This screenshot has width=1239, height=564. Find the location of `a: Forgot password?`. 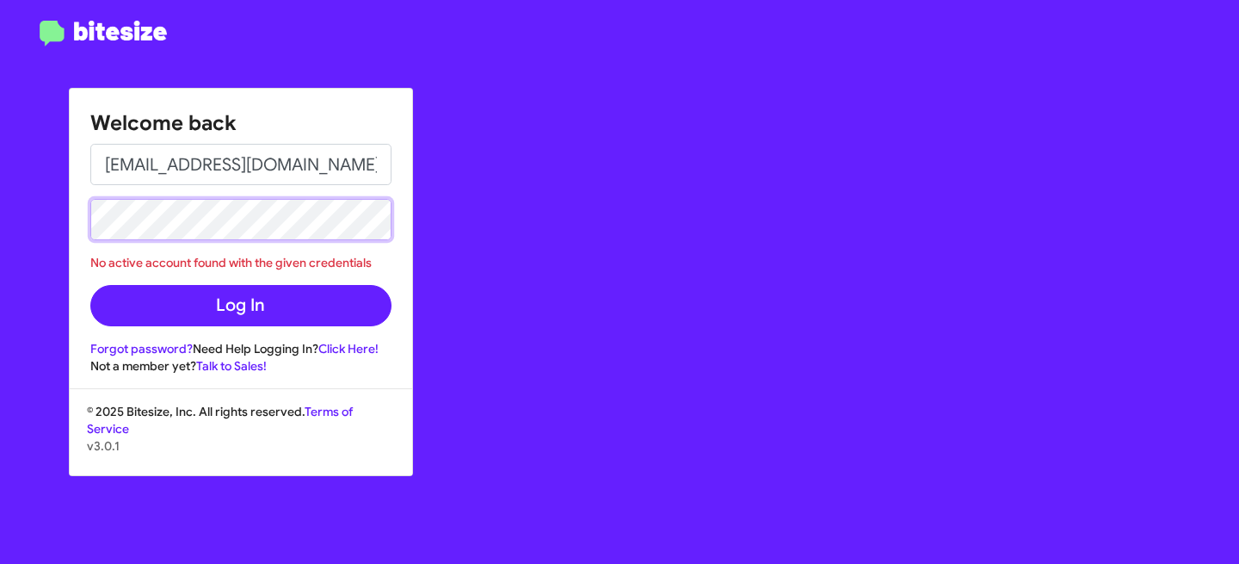

a: Forgot password? is located at coordinates (141, 348).